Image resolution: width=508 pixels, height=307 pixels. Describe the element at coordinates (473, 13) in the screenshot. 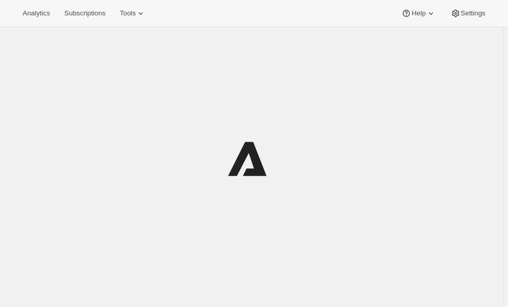

I see `span: Settings` at that location.